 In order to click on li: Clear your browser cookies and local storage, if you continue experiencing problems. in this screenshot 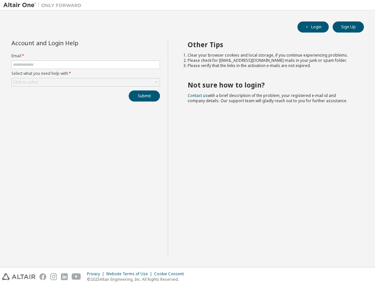, I will do `click(270, 55)`.